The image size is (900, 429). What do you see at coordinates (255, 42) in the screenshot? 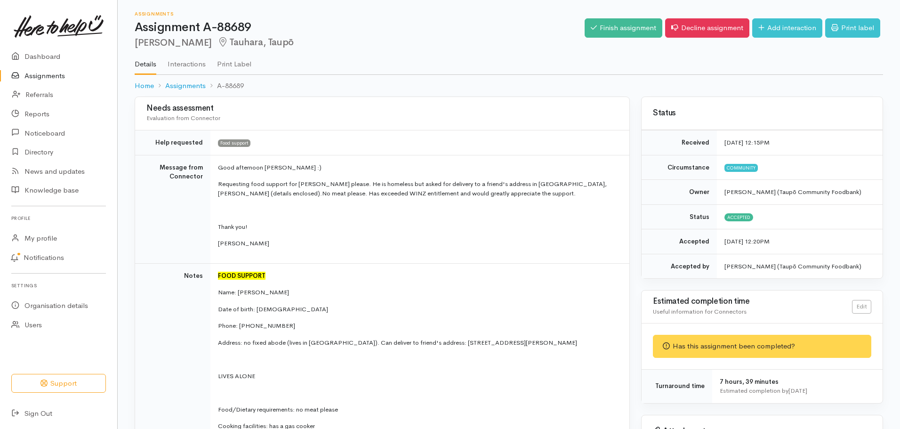
I see `span: Tauhara, Taupō` at bounding box center [255, 42].